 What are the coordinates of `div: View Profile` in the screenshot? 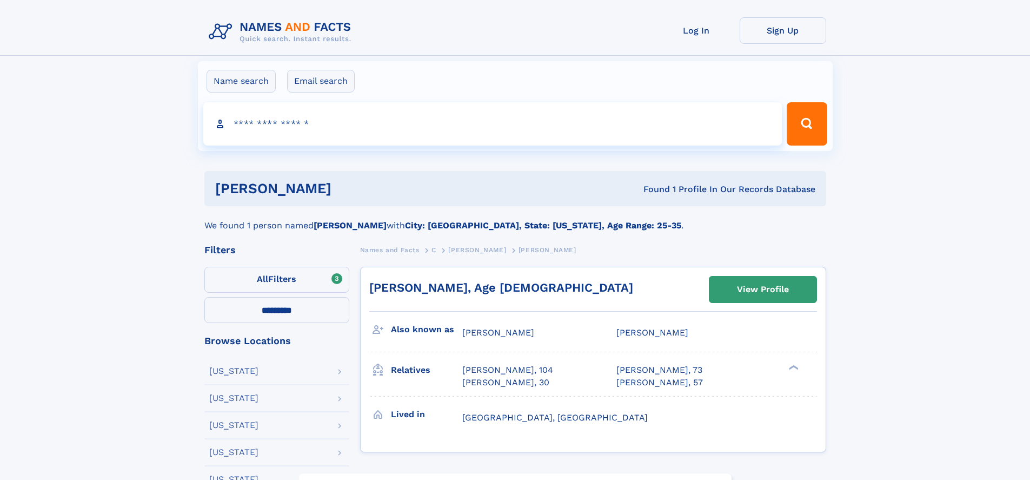 It's located at (763, 289).